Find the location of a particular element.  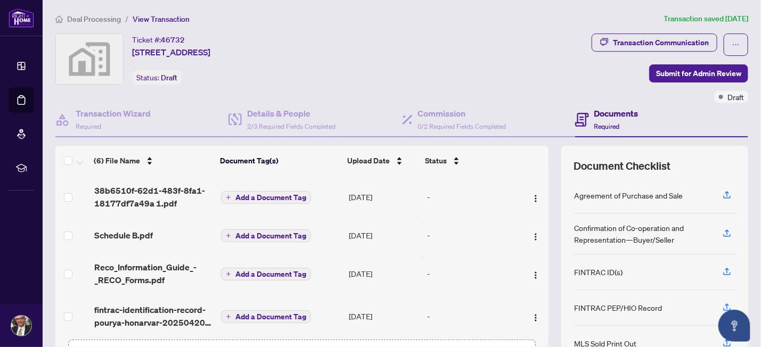

img: logo is located at coordinates (21, 18).